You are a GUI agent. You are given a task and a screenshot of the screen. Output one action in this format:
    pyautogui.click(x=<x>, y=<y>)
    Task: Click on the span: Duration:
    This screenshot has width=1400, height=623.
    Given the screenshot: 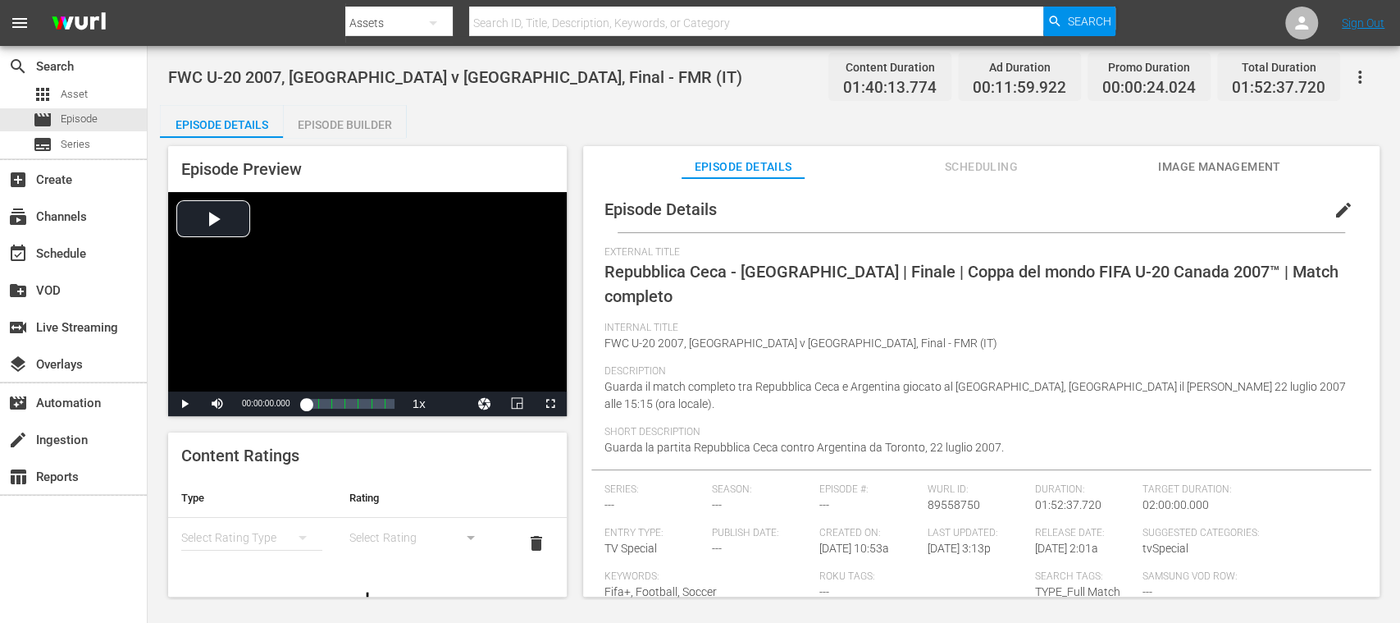 What is the action you would take?
    pyautogui.click(x=1084, y=490)
    